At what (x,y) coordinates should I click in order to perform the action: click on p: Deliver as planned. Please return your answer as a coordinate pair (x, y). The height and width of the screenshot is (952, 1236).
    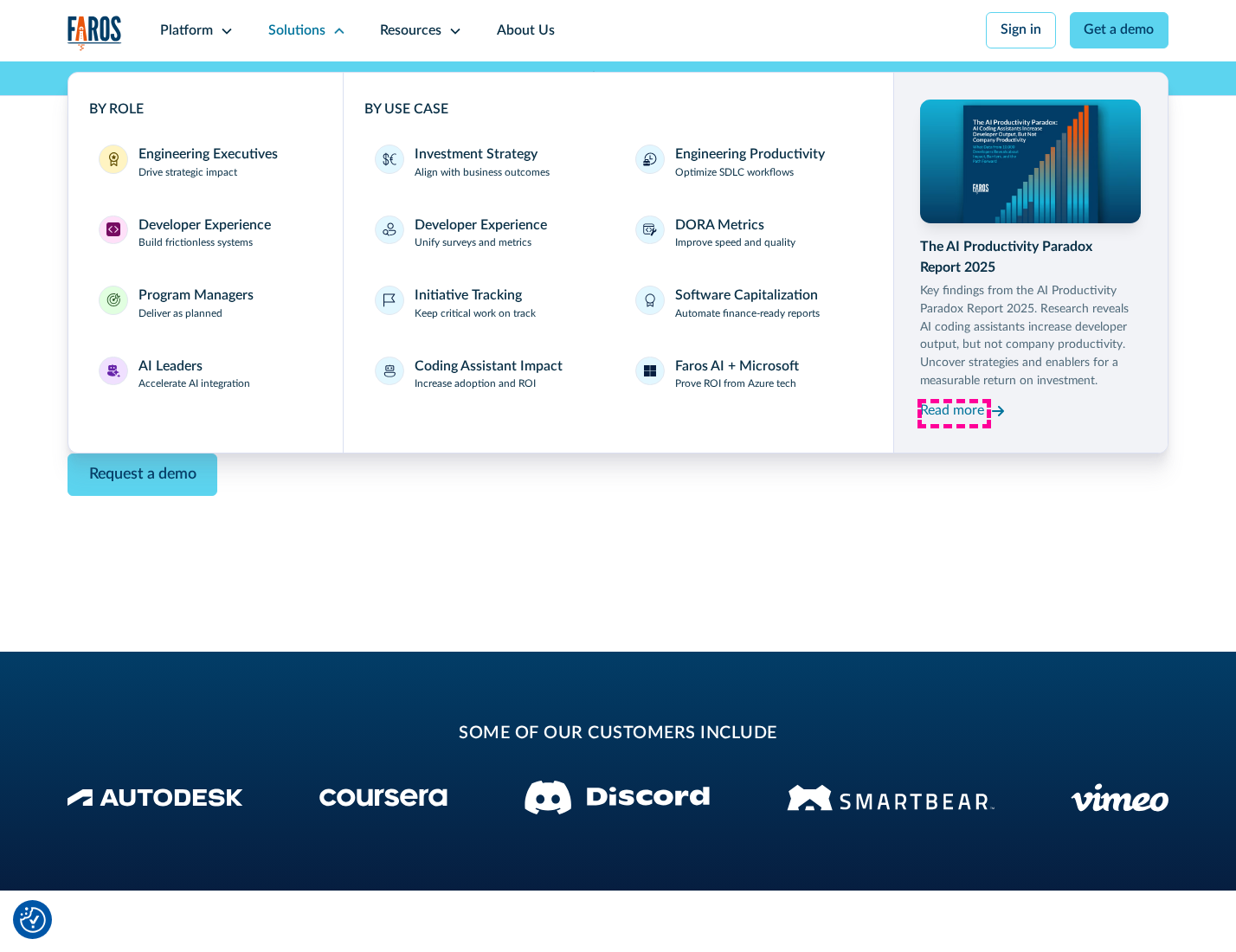
    Looking at the image, I should click on (180, 315).